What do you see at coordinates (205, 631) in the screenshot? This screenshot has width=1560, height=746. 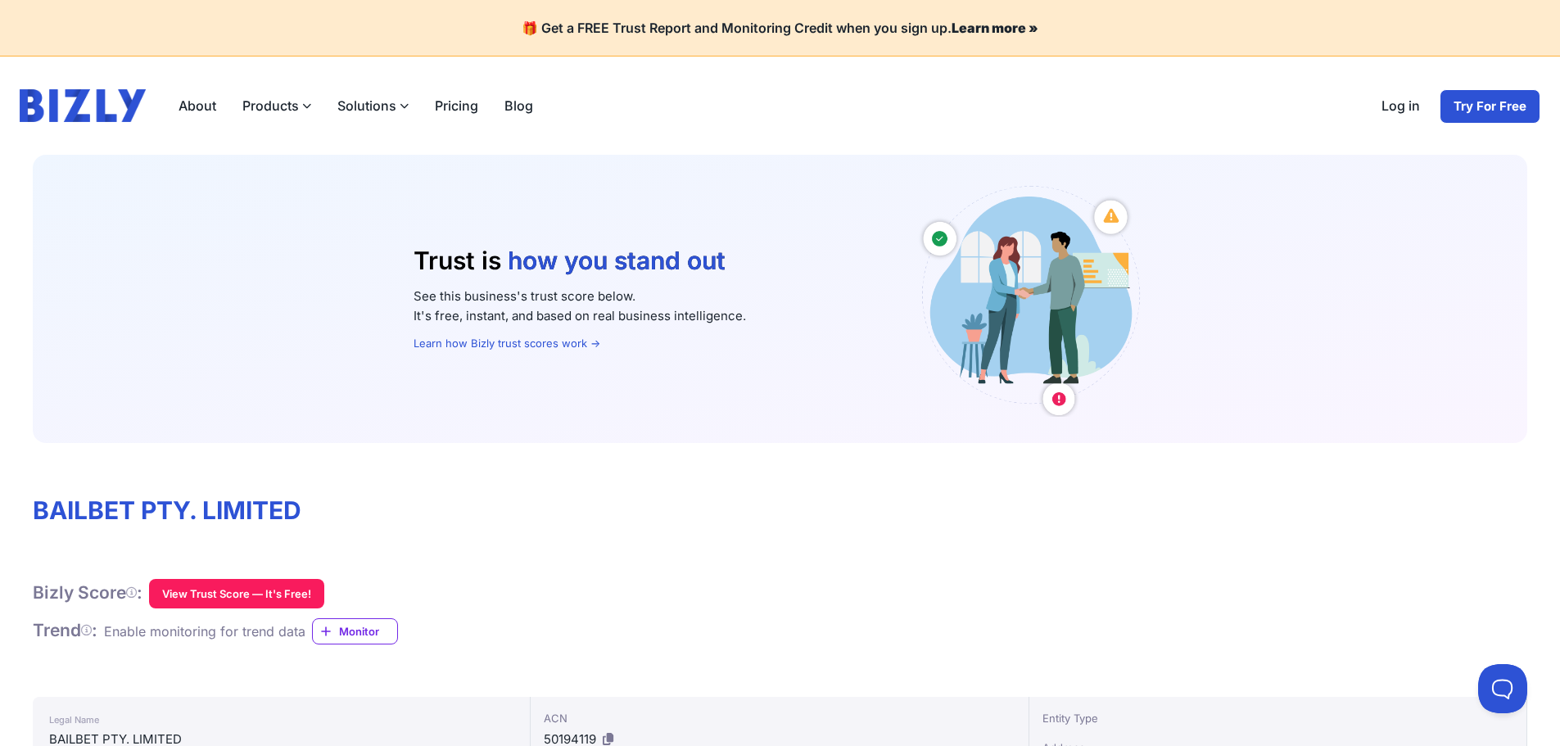 I see `div: Enable monitoring for trend data` at bounding box center [205, 631].